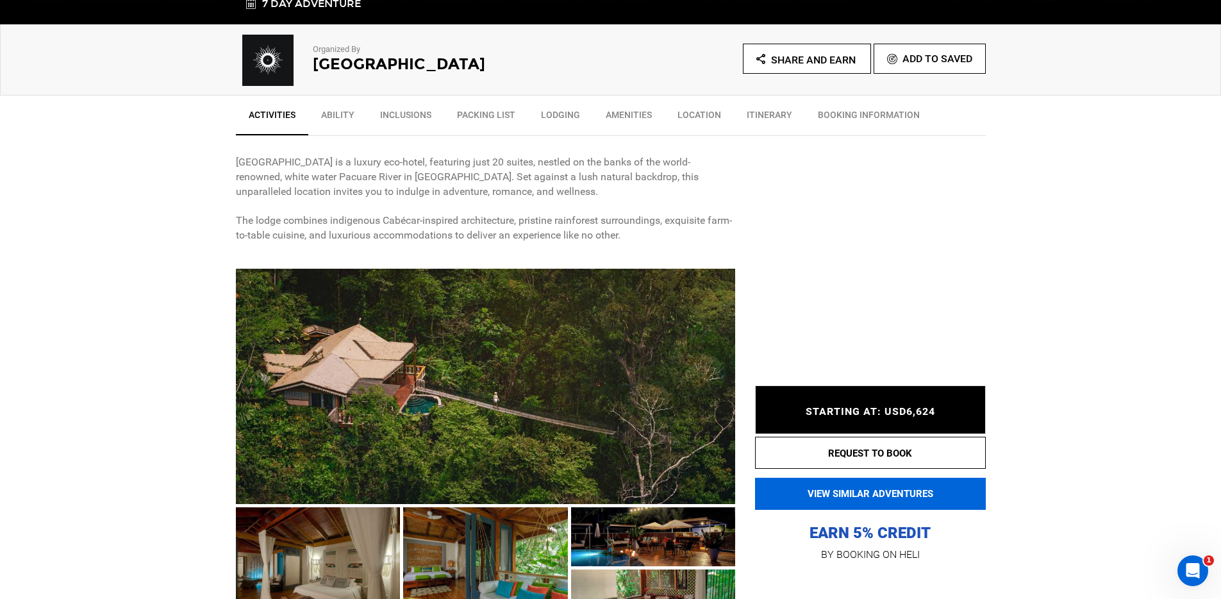  I want to click on button: REQUEST TO BOOK, so click(870, 453).